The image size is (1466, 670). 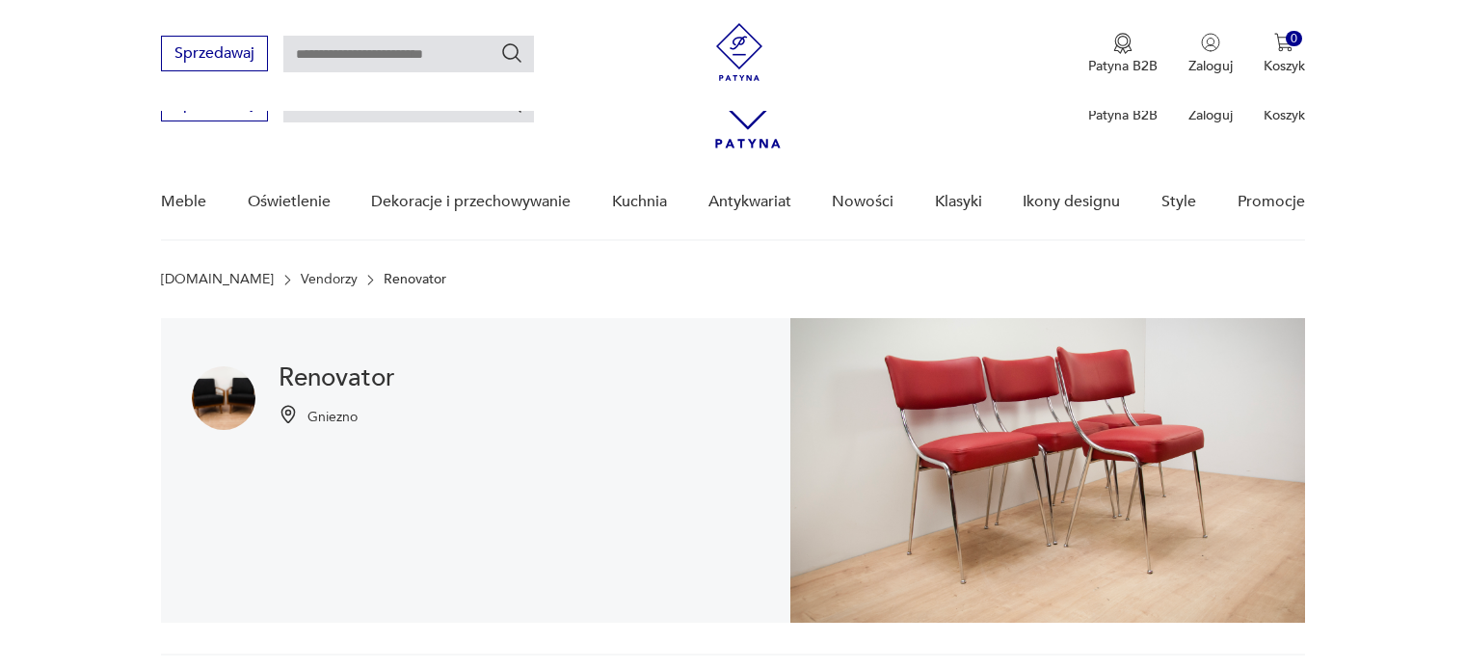 What do you see at coordinates (739, 52) in the screenshot?
I see `img: Patyna - sklep z meblami i dekoracjami vintage` at bounding box center [739, 52].